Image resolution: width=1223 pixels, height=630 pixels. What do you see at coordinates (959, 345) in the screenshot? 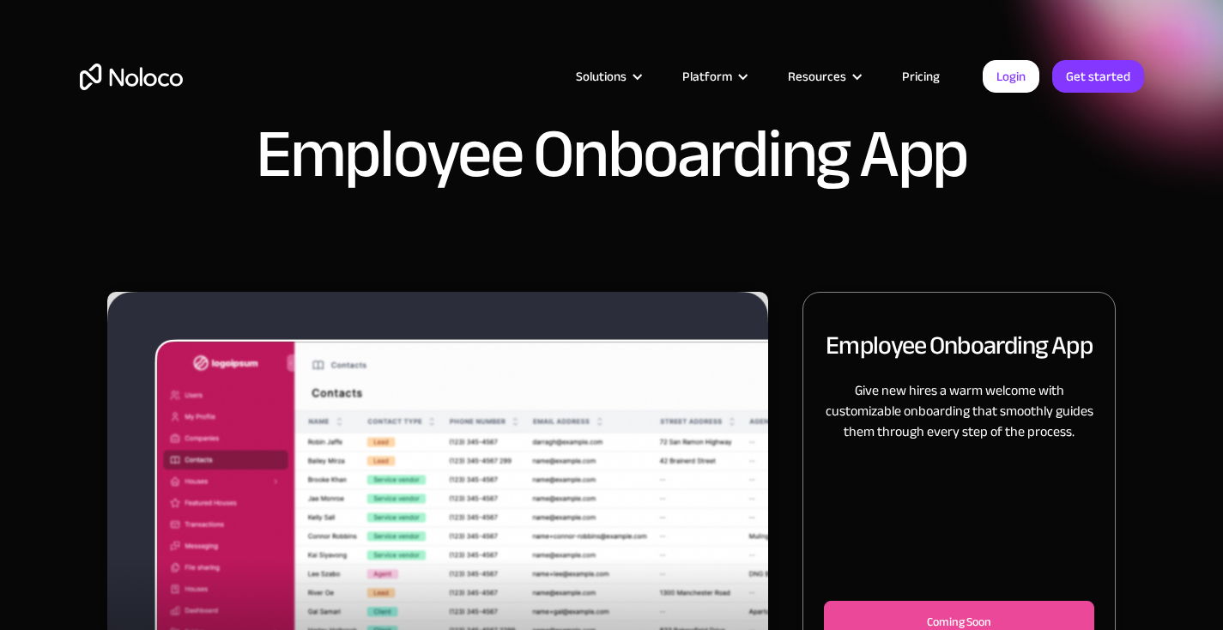
I see `h2: Employee Onboarding App` at bounding box center [959, 345].